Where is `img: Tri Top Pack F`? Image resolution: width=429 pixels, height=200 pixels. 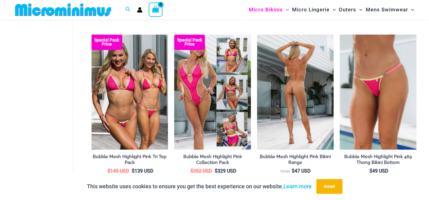 img: Tri Top Pack F is located at coordinates (130, 92).